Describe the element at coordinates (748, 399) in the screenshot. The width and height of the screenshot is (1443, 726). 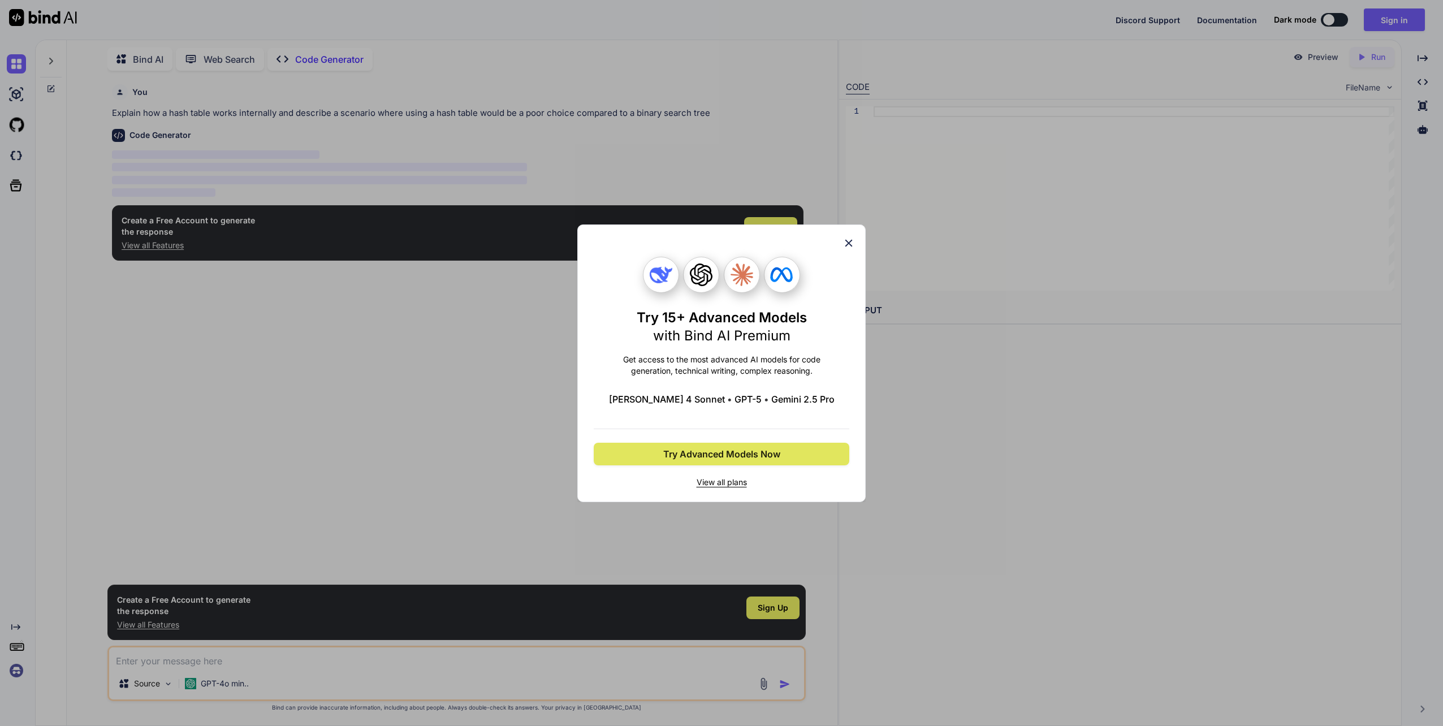
I see `span: GPT-5` at that location.